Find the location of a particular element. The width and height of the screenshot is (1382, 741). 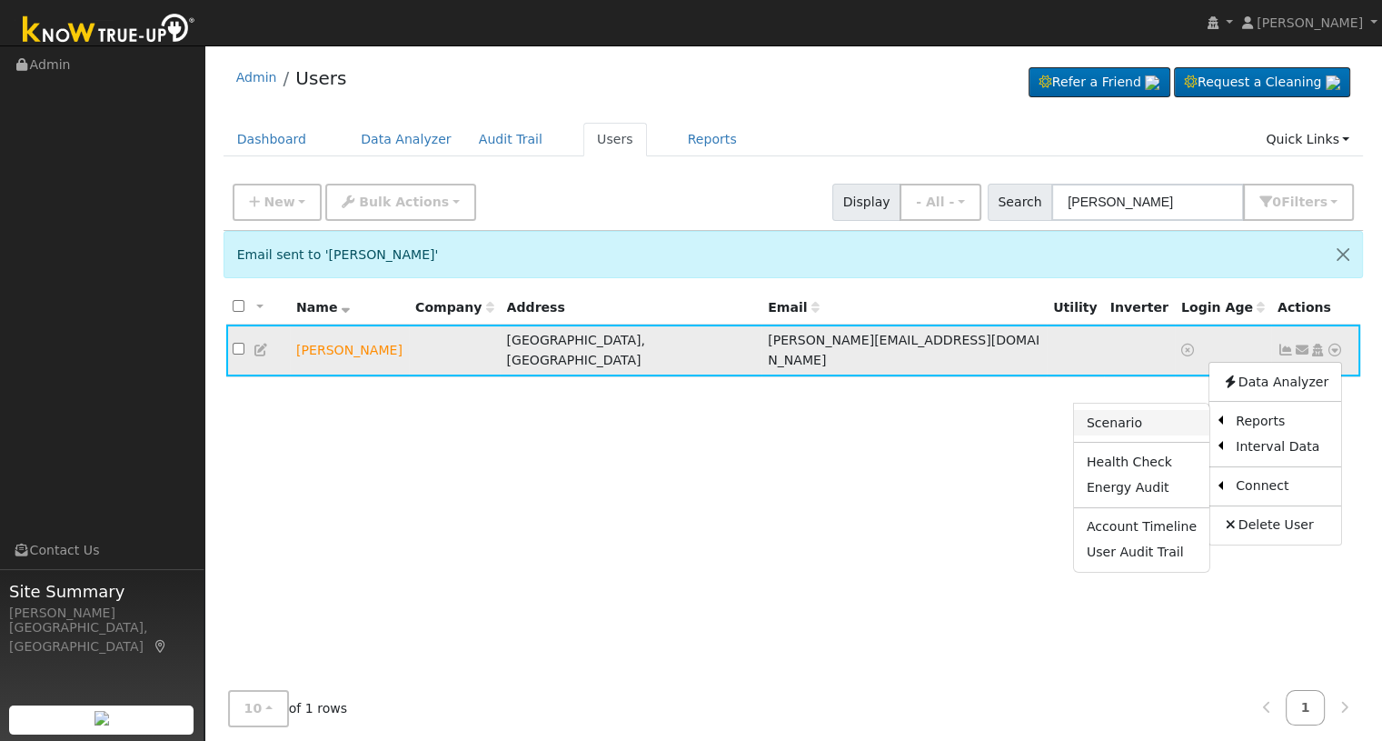

a: Other actions is located at coordinates (1335, 350).